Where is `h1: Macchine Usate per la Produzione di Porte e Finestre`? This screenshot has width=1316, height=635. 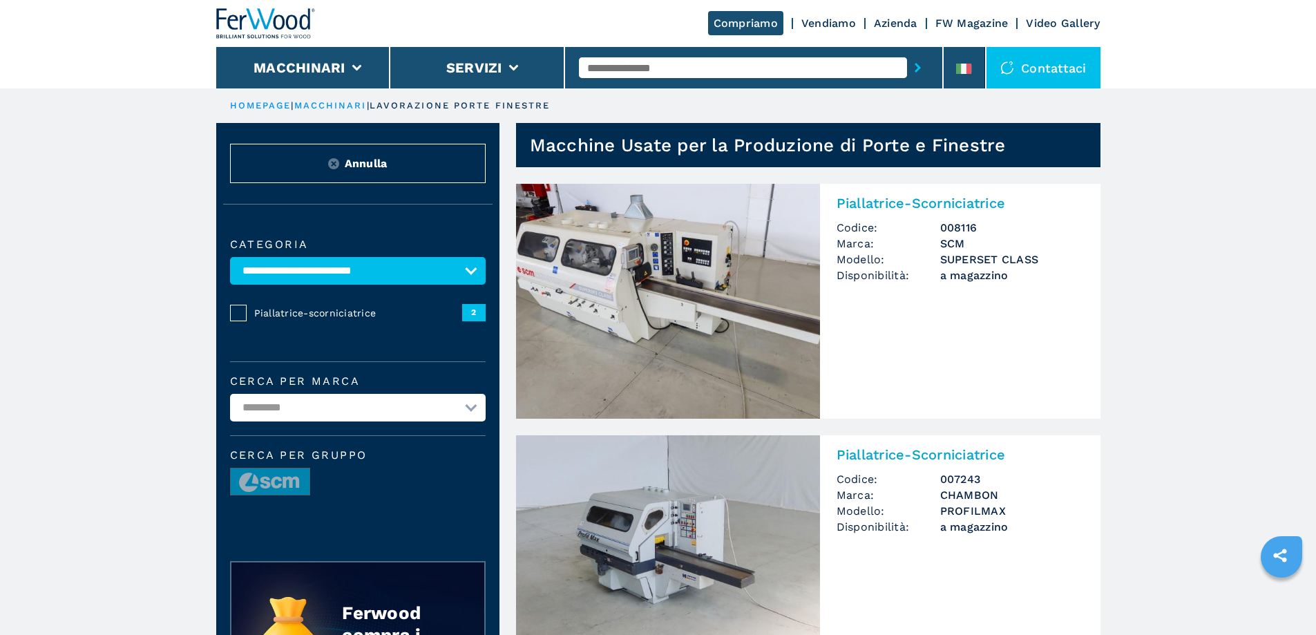
h1: Macchine Usate per la Produzione di Porte e Finestre is located at coordinates (767, 145).